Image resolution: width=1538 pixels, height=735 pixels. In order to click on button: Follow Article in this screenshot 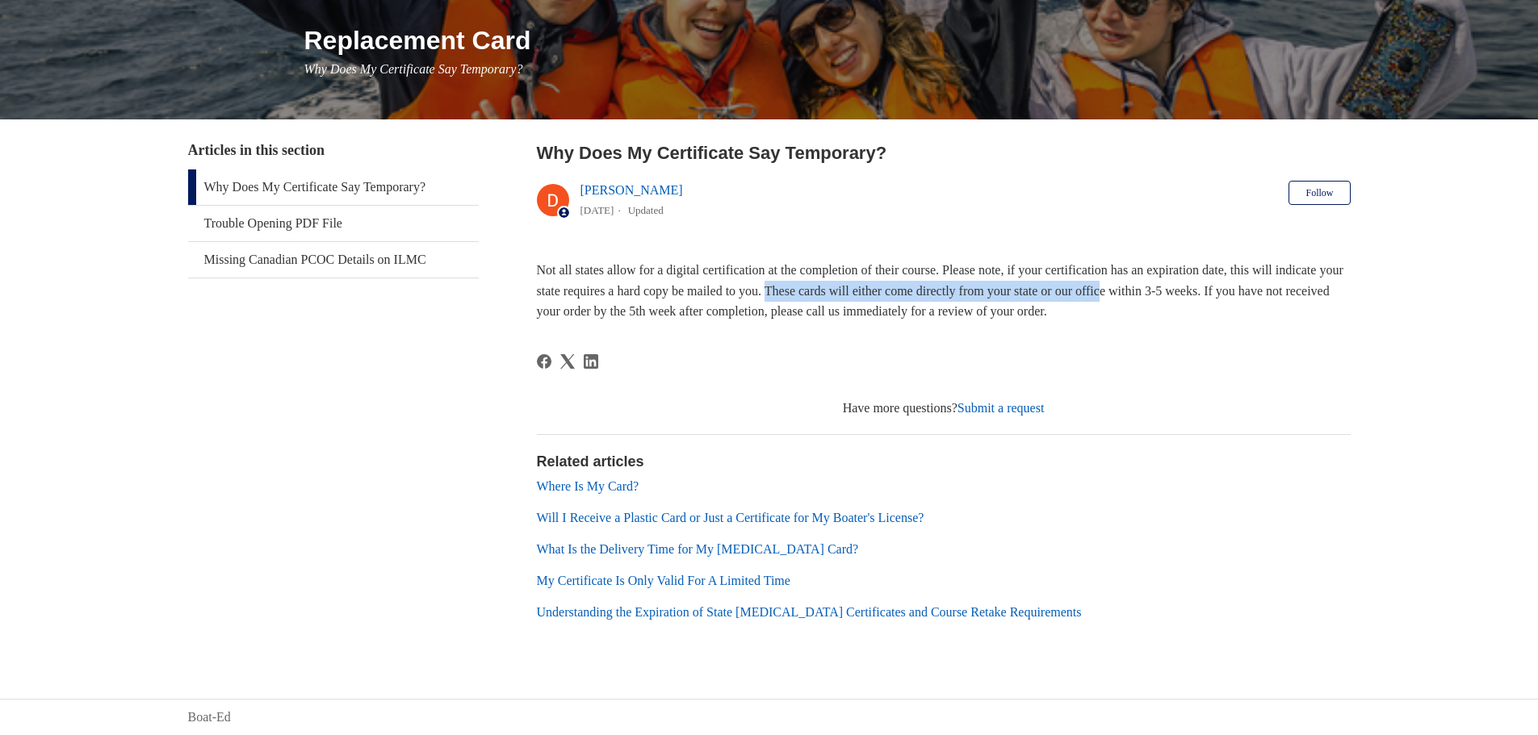, I will do `click(1319, 193)`.